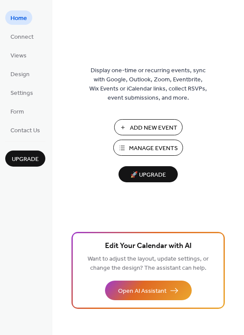 This screenshot has width=244, height=335. Describe the element at coordinates (22, 37) in the screenshot. I see `span: Connect` at that location.